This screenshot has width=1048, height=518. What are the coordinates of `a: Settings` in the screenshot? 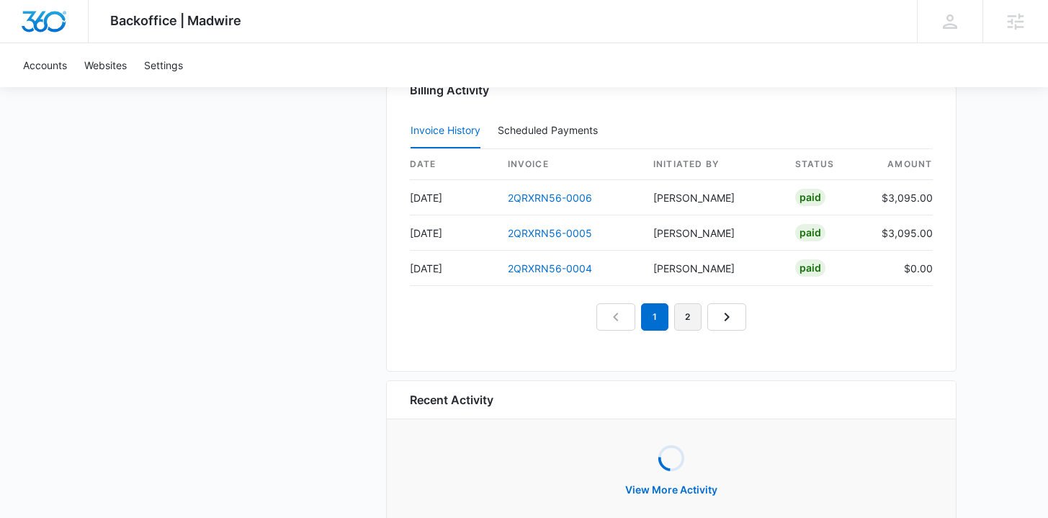 It's located at (163, 65).